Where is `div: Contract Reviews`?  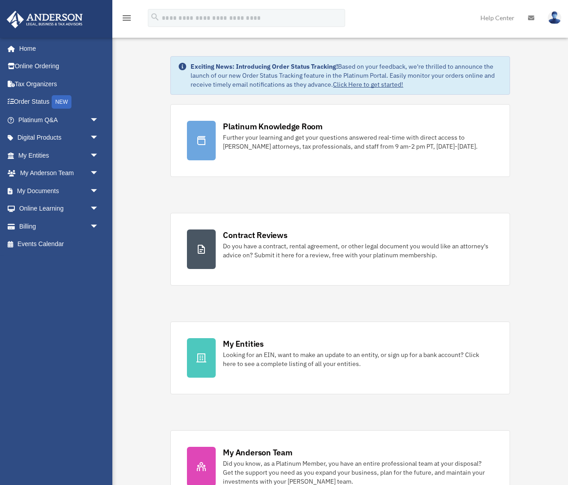
div: Contract Reviews is located at coordinates (255, 235).